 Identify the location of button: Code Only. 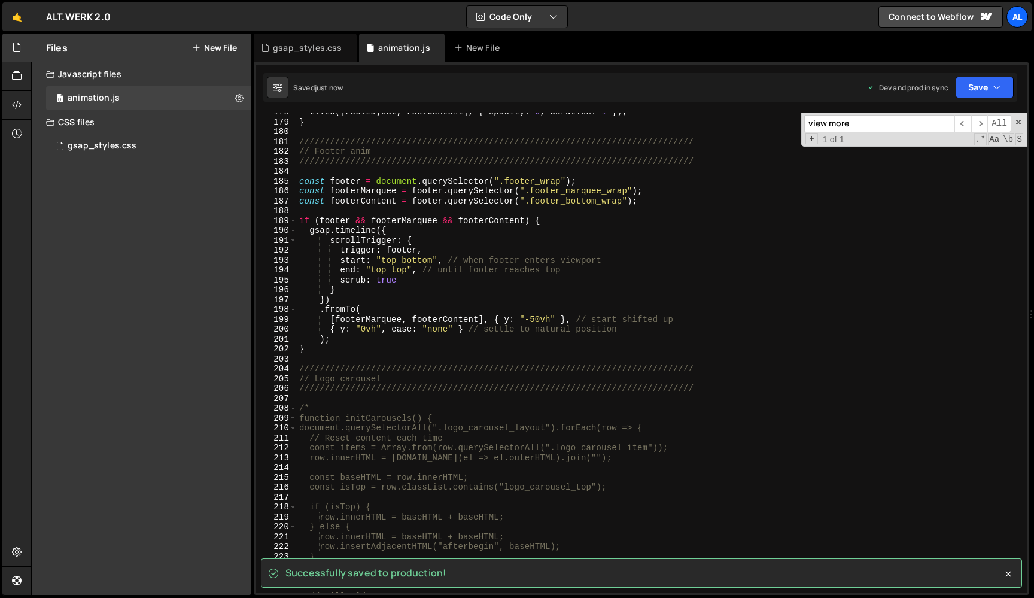
(517, 17).